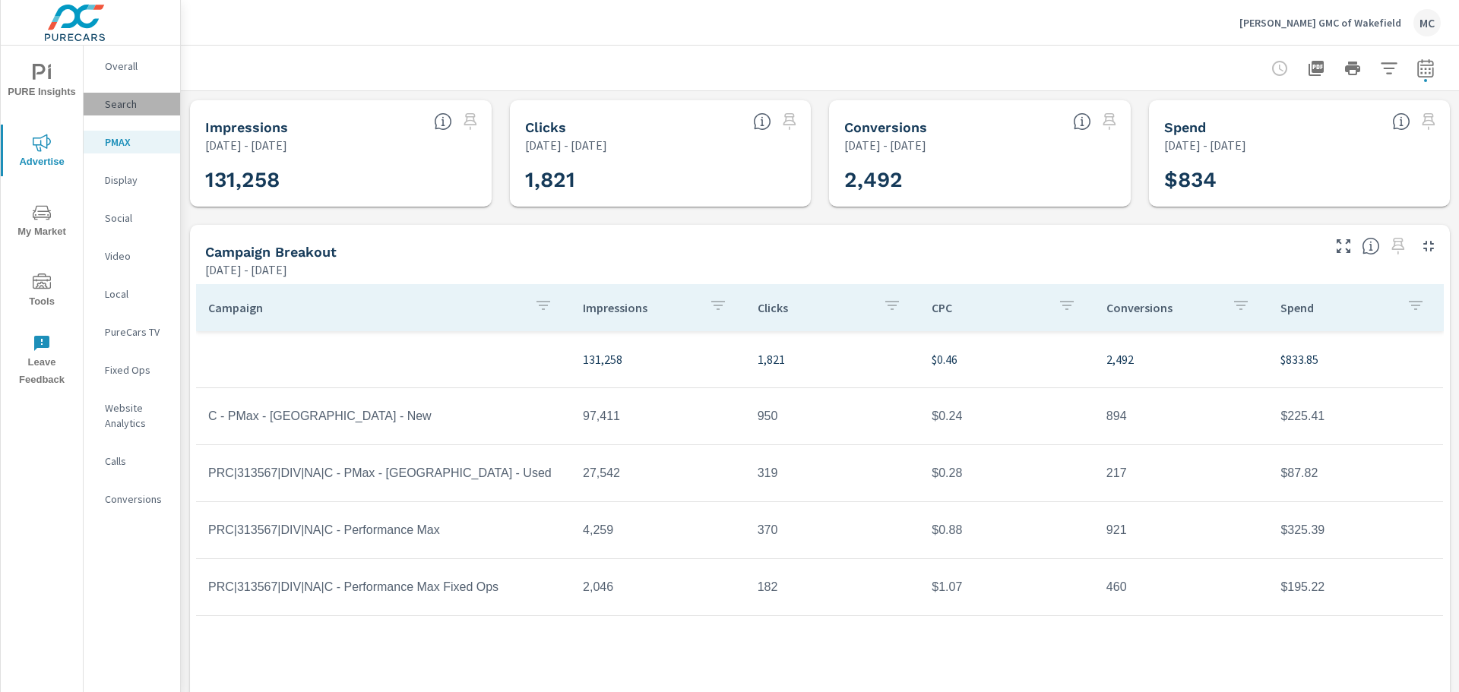  What do you see at coordinates (131, 332) in the screenshot?
I see `div: PureCars TV` at bounding box center [131, 332].